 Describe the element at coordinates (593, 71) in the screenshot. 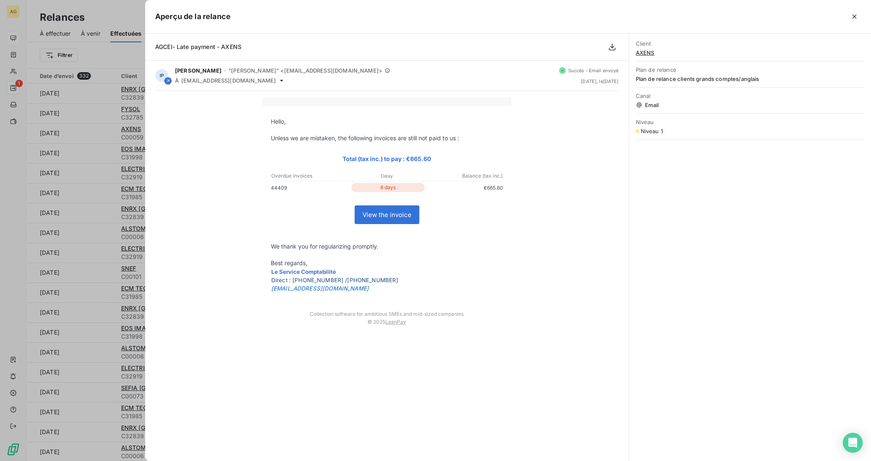

I see `span: Succès - Email envoyé` at that location.